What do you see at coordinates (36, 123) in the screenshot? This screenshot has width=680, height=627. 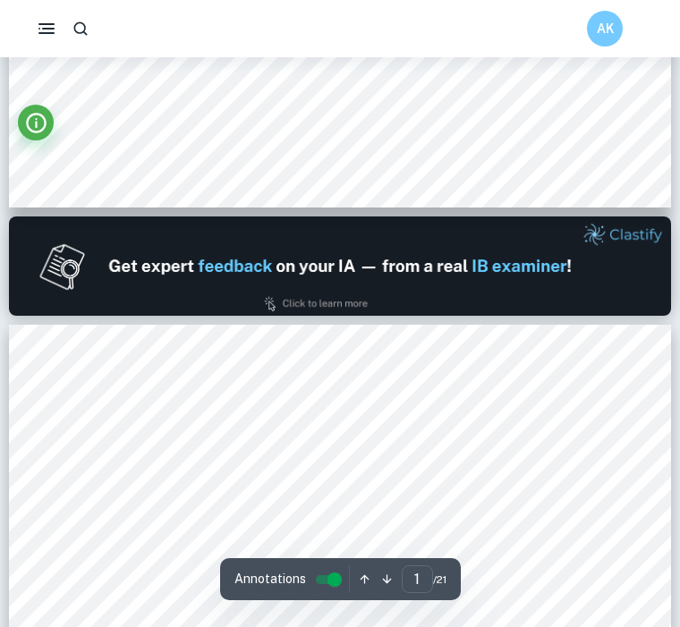 I see `button: Info` at bounding box center [36, 123].